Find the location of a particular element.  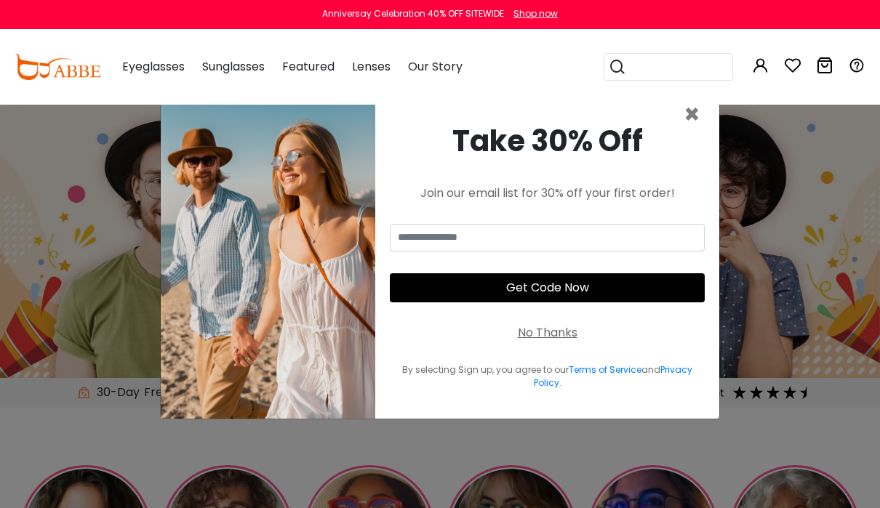

a: Shop now is located at coordinates (531, 13).